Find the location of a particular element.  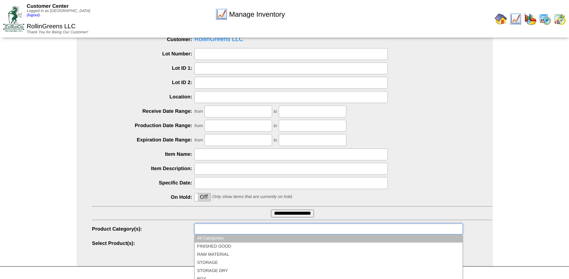

div: OnOff is located at coordinates (203, 197).